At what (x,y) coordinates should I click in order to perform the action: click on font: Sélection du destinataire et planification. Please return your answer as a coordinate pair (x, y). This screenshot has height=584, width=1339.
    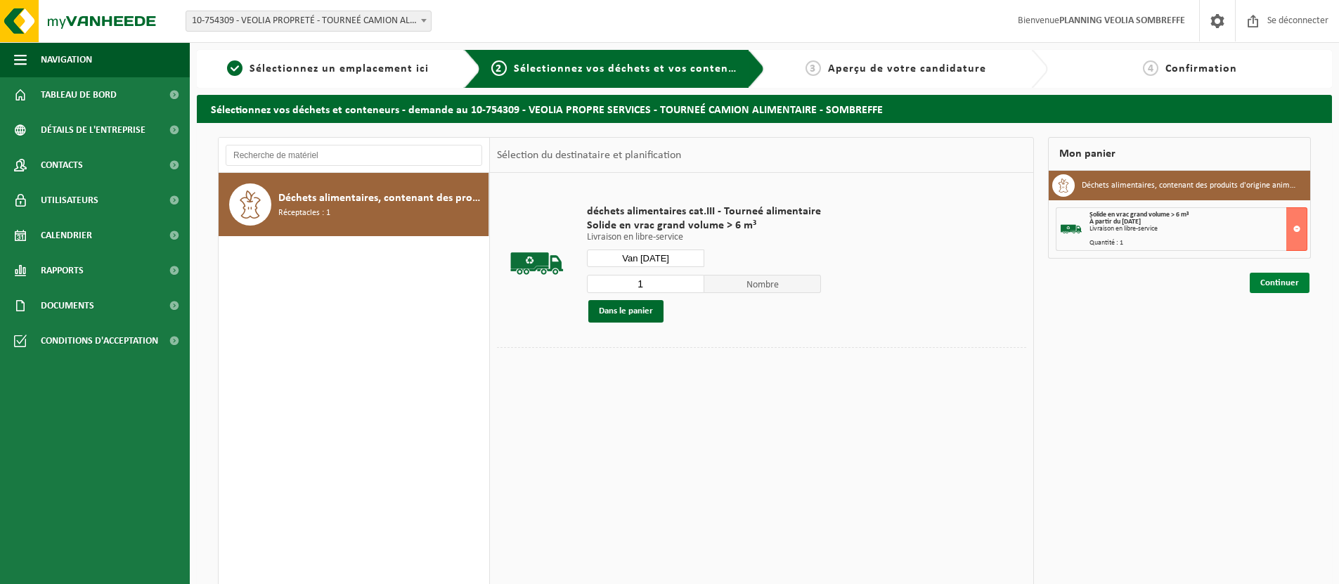
    Looking at the image, I should click on (589, 155).